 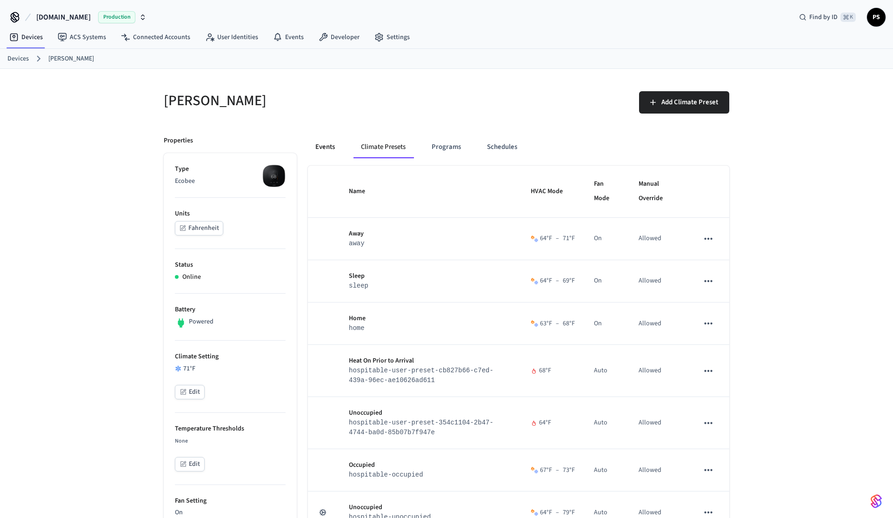 What do you see at coordinates (288, 37) in the screenshot?
I see `a: Events` at bounding box center [288, 37].